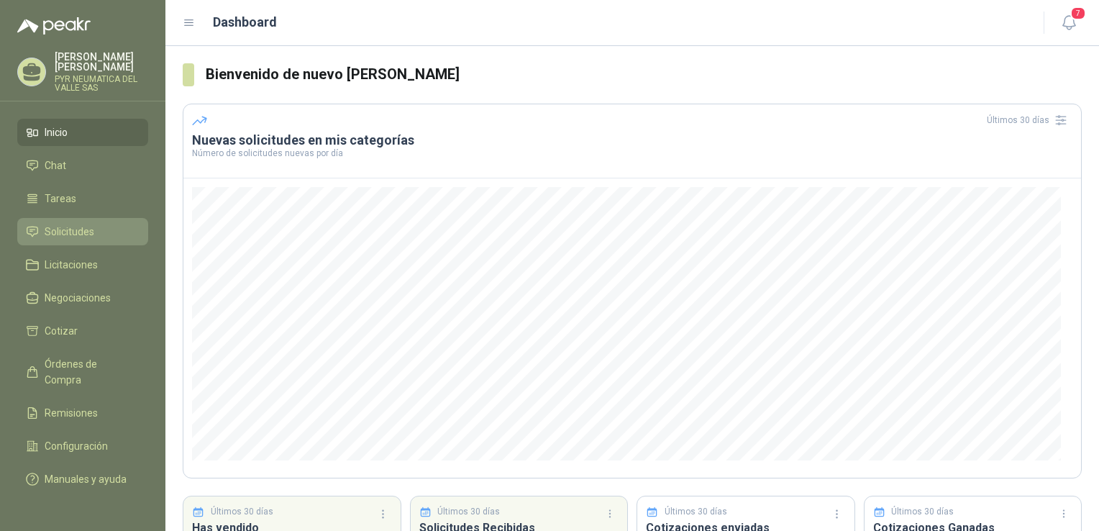 The image size is (1099, 531). Describe the element at coordinates (632, 140) in the screenshot. I see `h3: Nuevas solicitudes en mis categorías` at that location.